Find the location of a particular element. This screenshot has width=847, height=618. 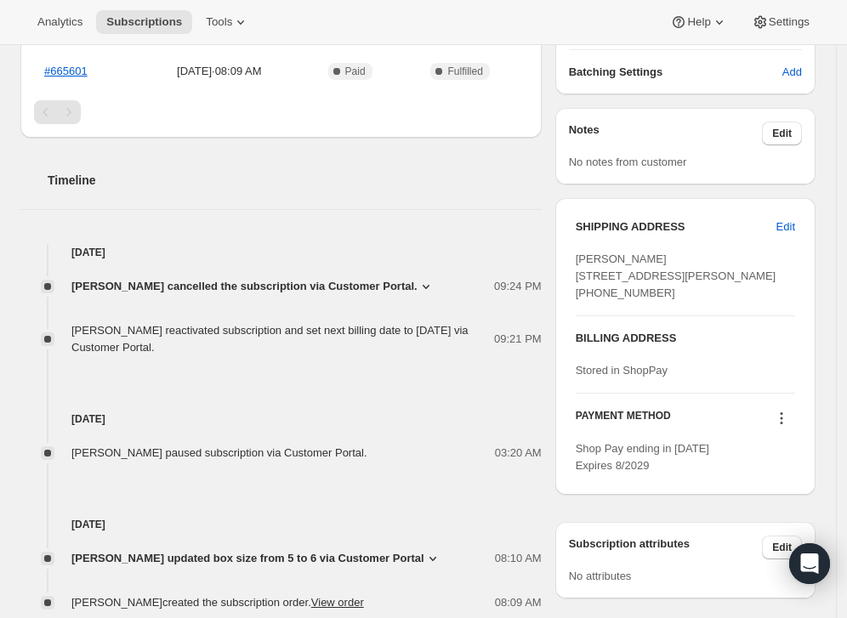

h3: Notes is located at coordinates (666, 134).